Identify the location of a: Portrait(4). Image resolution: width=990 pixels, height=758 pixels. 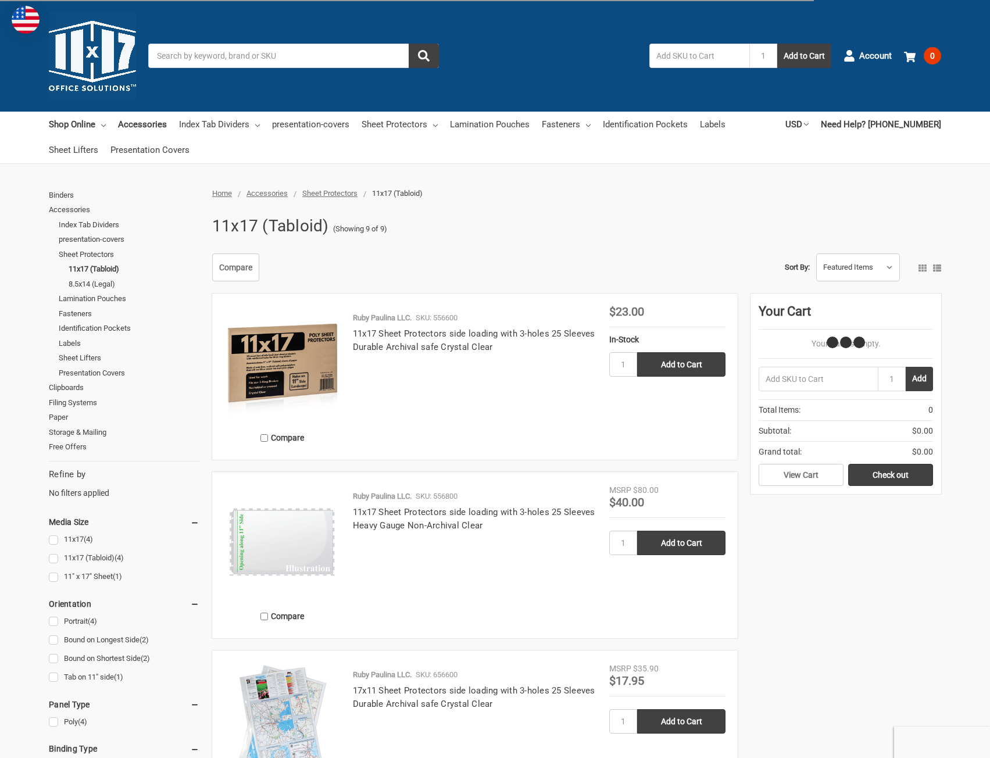
(124, 622).